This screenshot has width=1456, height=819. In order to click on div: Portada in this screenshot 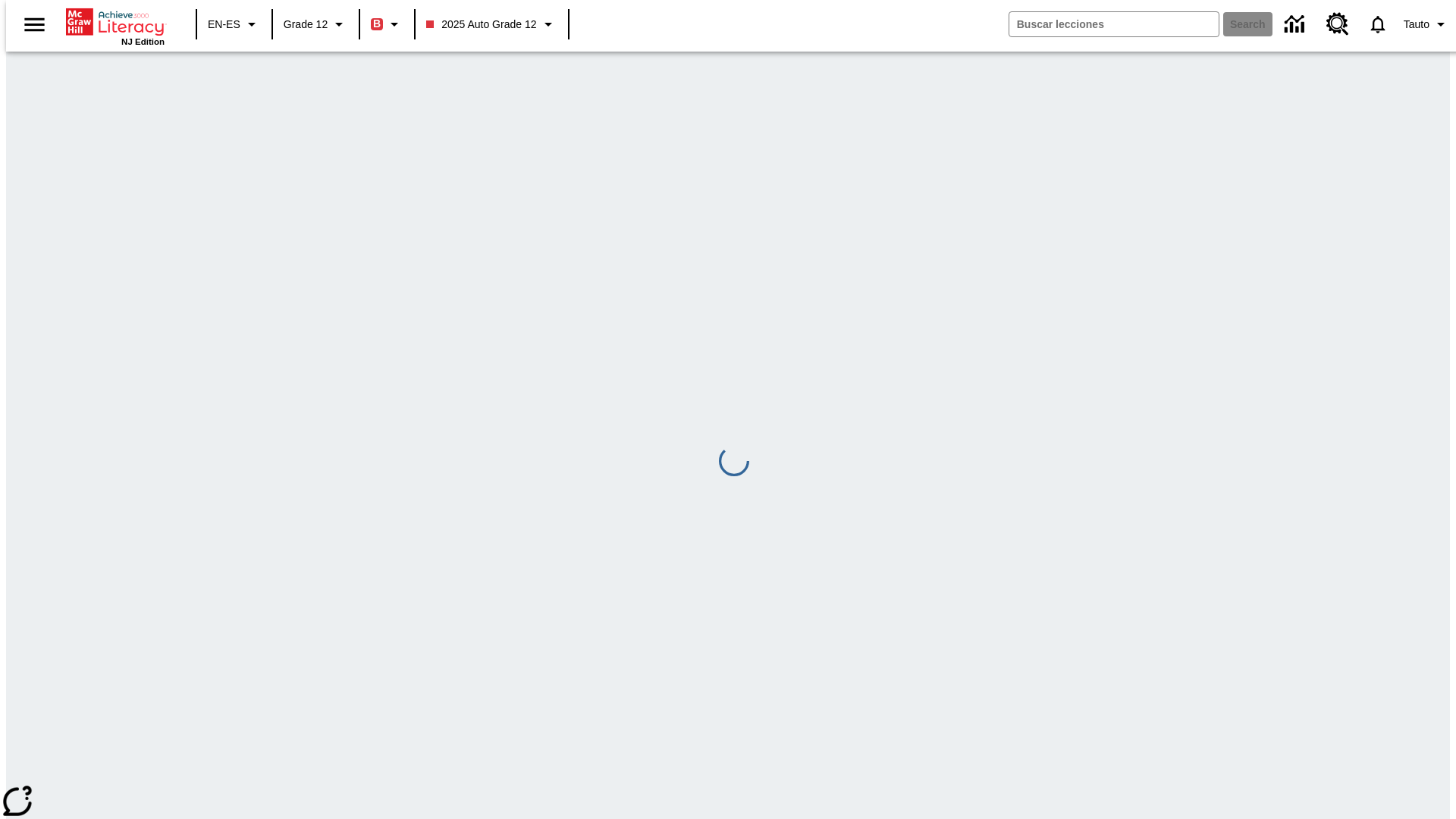, I will do `click(115, 26)`.